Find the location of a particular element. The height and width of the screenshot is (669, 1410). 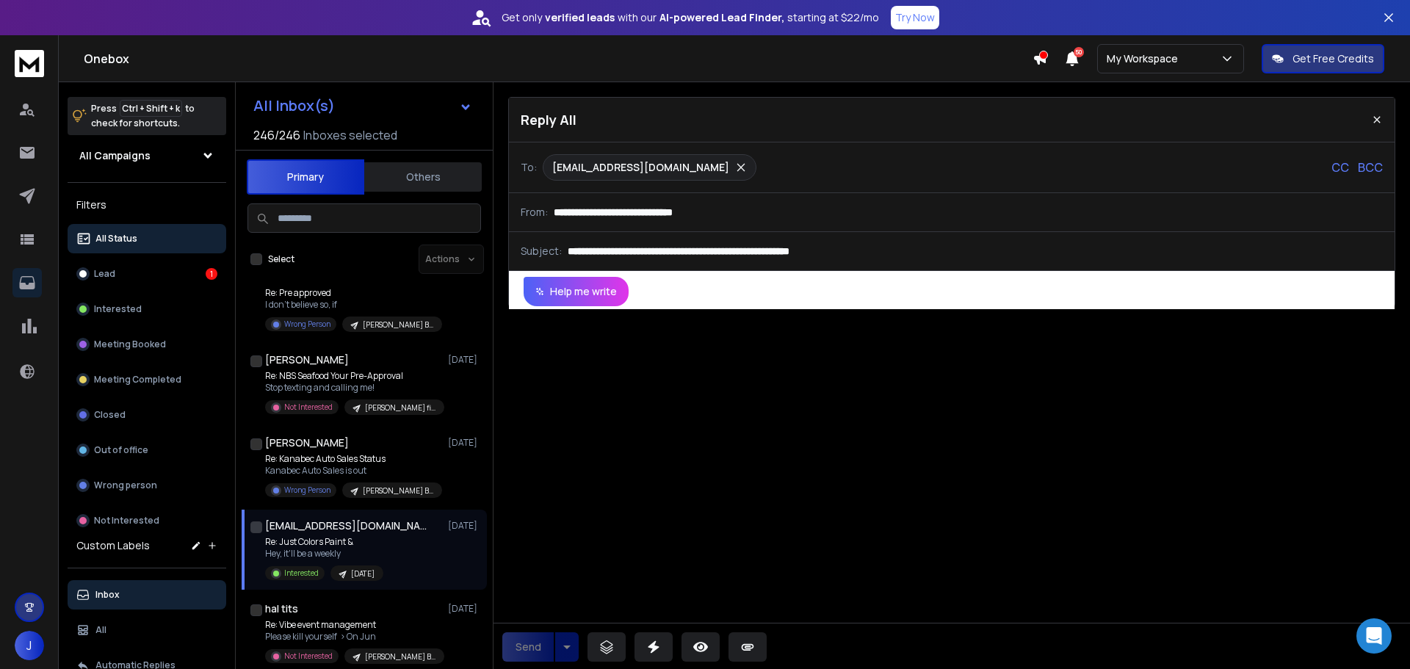

h1: Onebox is located at coordinates (558, 59).